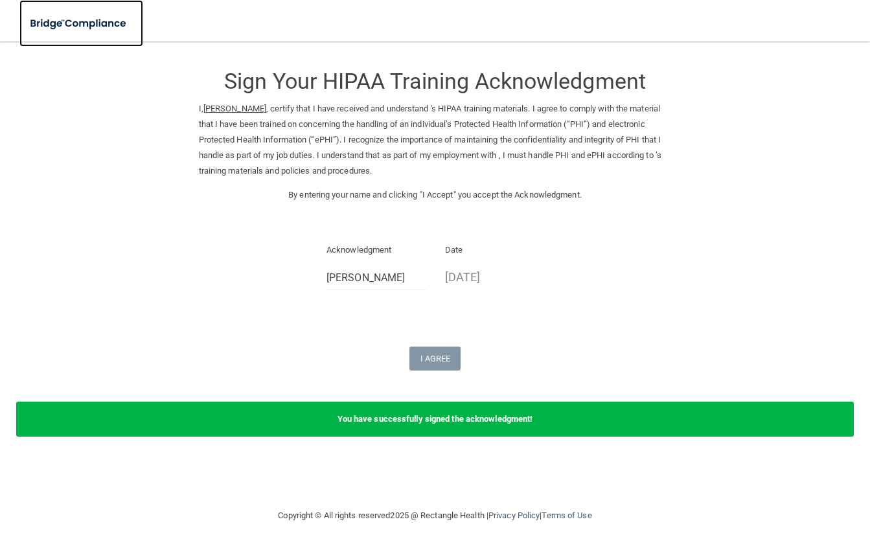 This screenshot has width=870, height=550. I want to click on img: bridge_compliance_login_screen.278c3ca4.svg, so click(79, 23).